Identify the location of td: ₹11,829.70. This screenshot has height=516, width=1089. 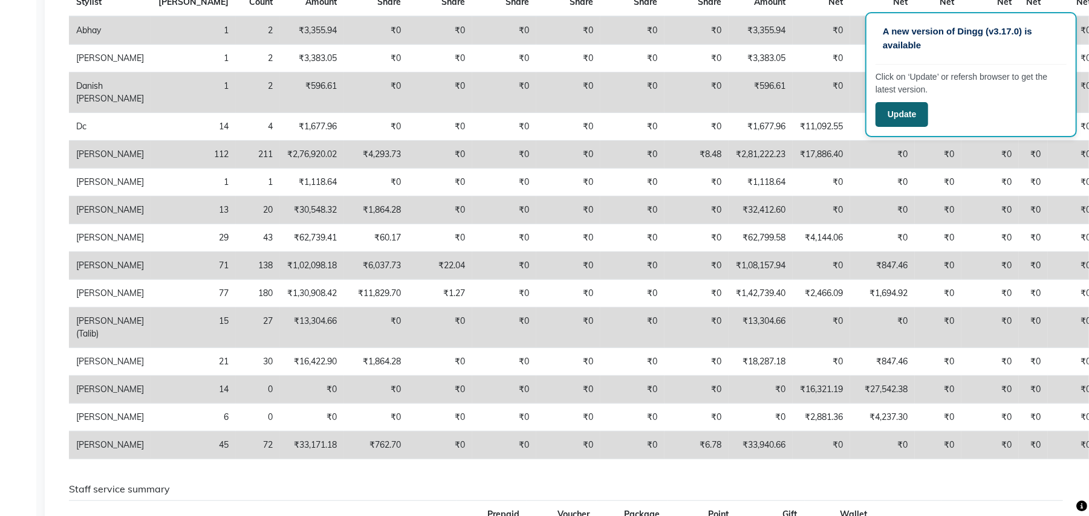
(376, 294).